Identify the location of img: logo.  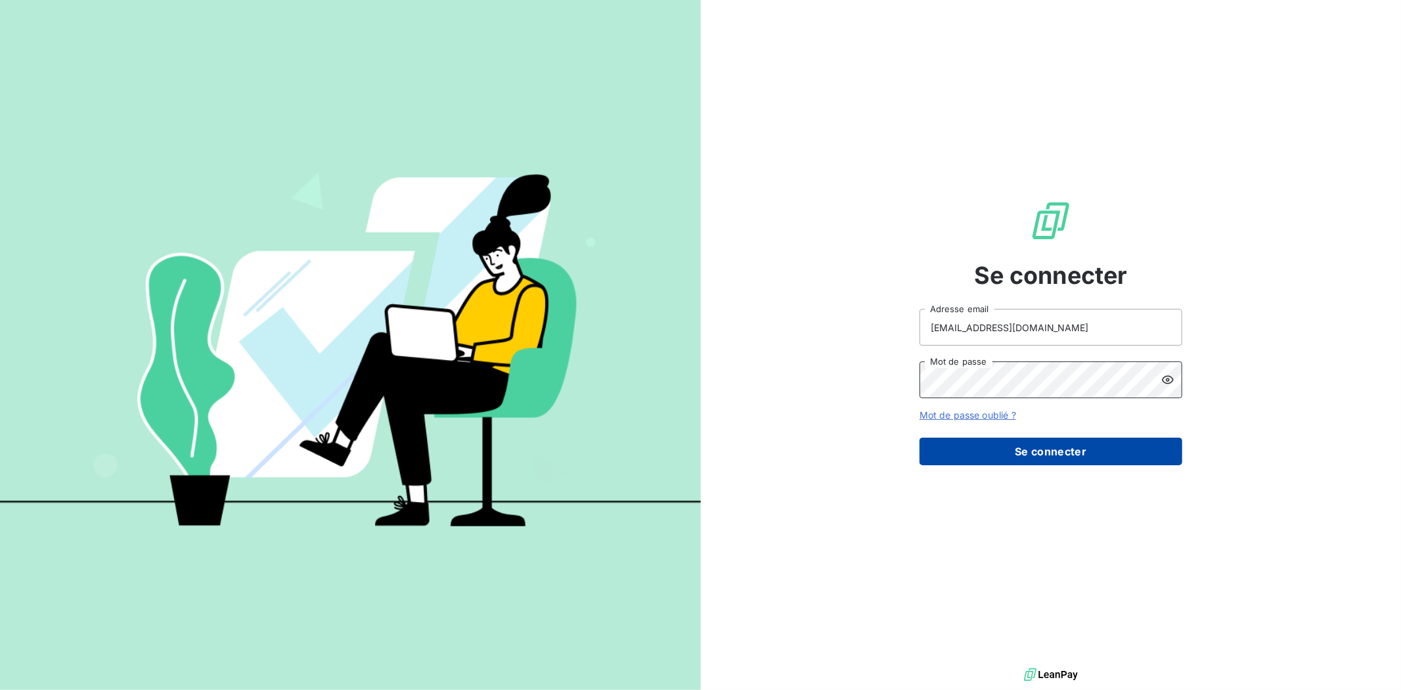
(1051, 675).